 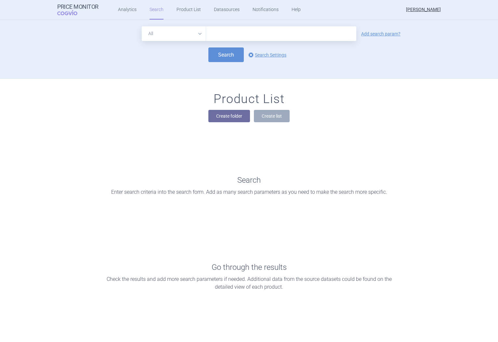 What do you see at coordinates (72, 13) in the screenshot?
I see `span: COGVIO` at bounding box center [72, 13].